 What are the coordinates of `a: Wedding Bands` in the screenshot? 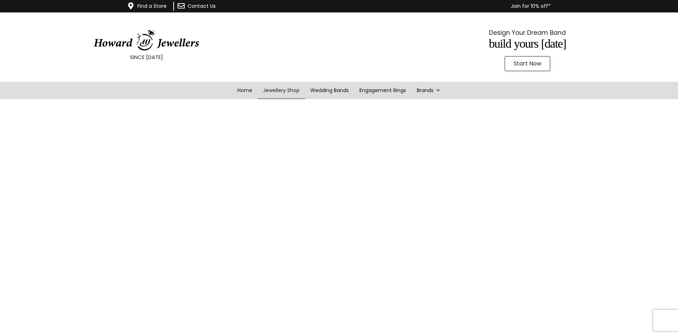 It's located at (329, 90).